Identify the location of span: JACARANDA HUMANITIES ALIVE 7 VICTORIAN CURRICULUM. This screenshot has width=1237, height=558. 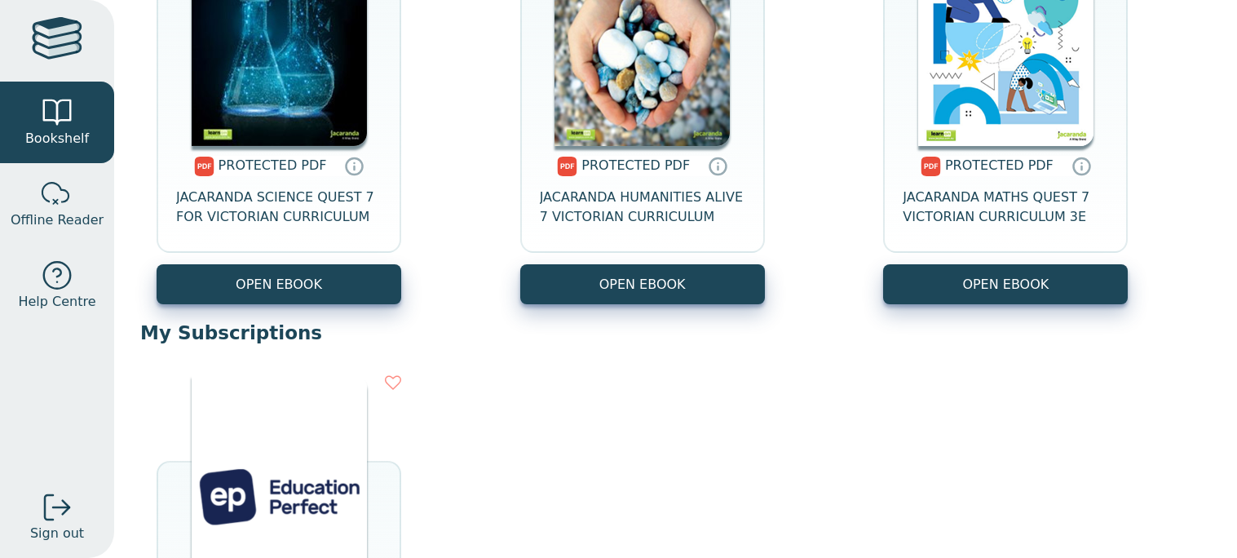
(643, 207).